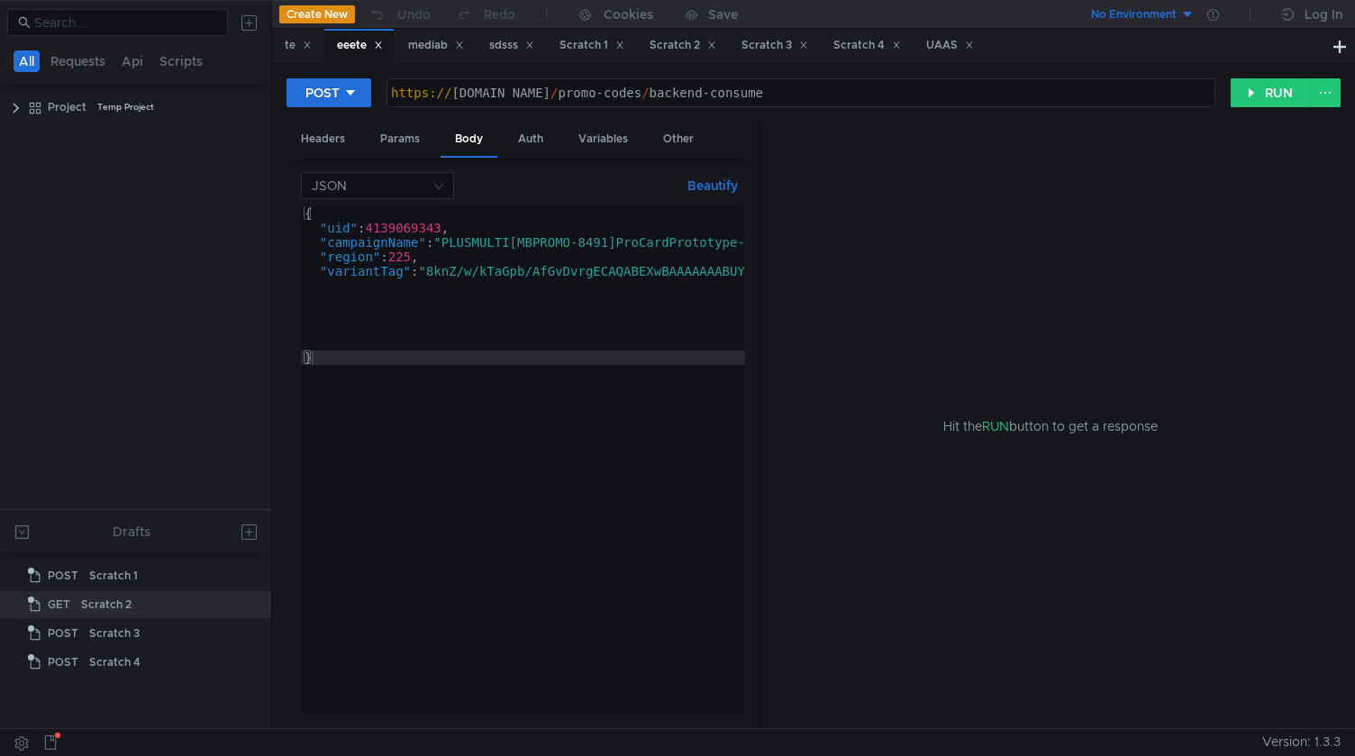  Describe the element at coordinates (603, 139) in the screenshot. I see `div: Variables` at that location.